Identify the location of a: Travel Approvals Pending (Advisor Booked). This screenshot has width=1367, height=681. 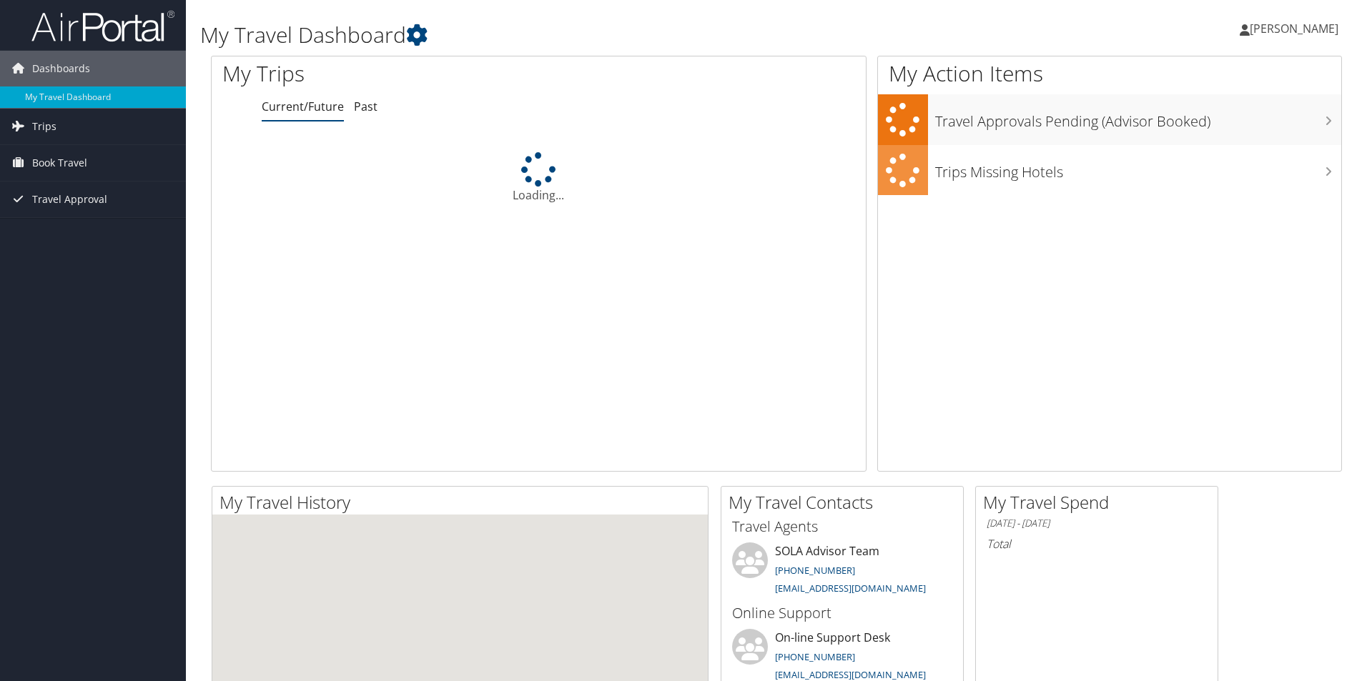
(1110, 119).